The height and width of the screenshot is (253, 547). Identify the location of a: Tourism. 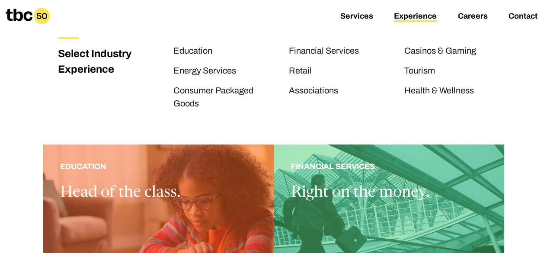
(419, 71).